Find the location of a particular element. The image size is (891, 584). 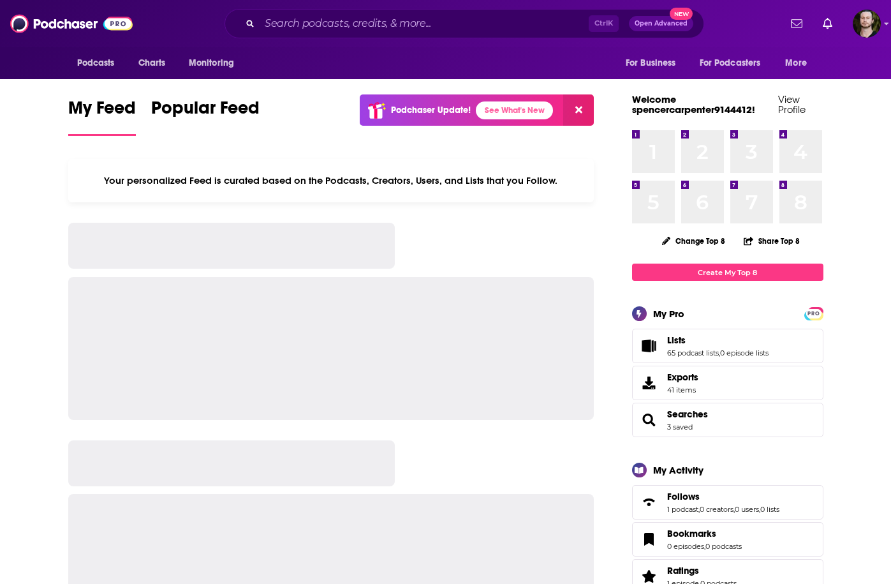

input: Search podcasts, credits, & more... is located at coordinates (424, 24).